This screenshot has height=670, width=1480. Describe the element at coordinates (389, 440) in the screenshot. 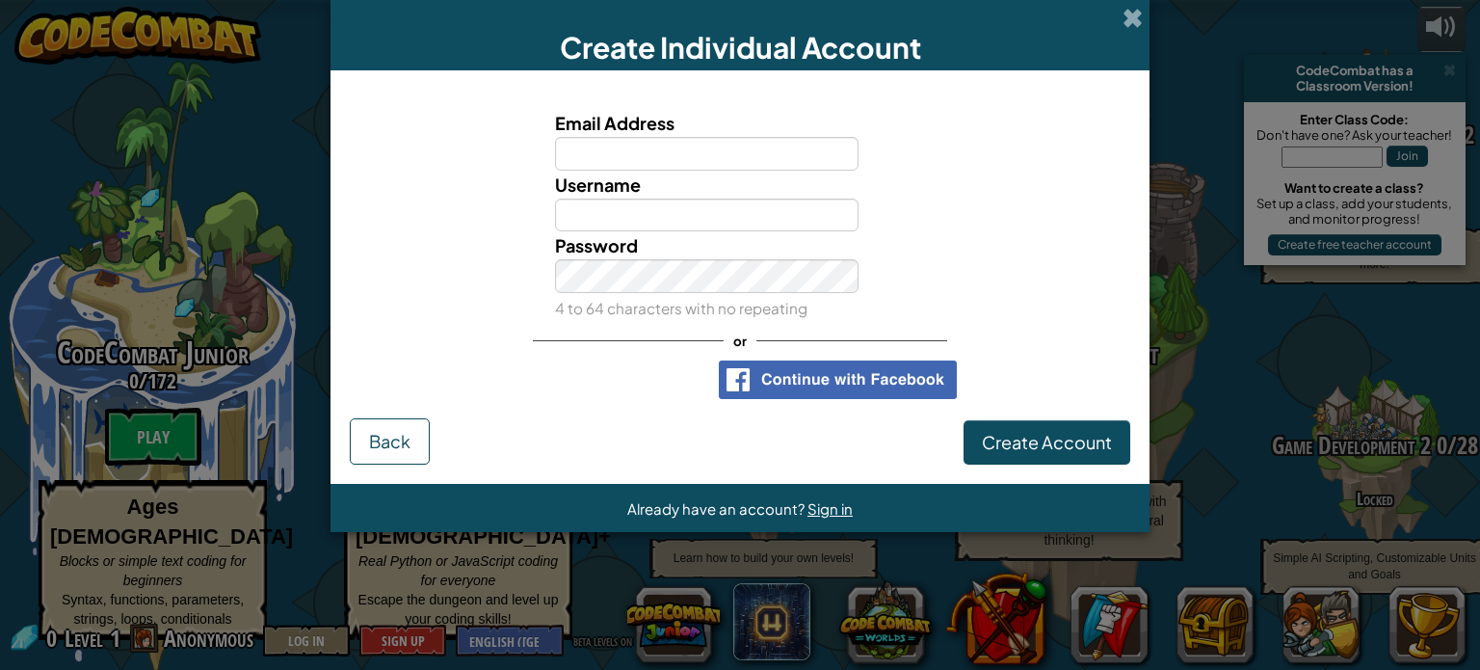

I see `span: Back` at that location.